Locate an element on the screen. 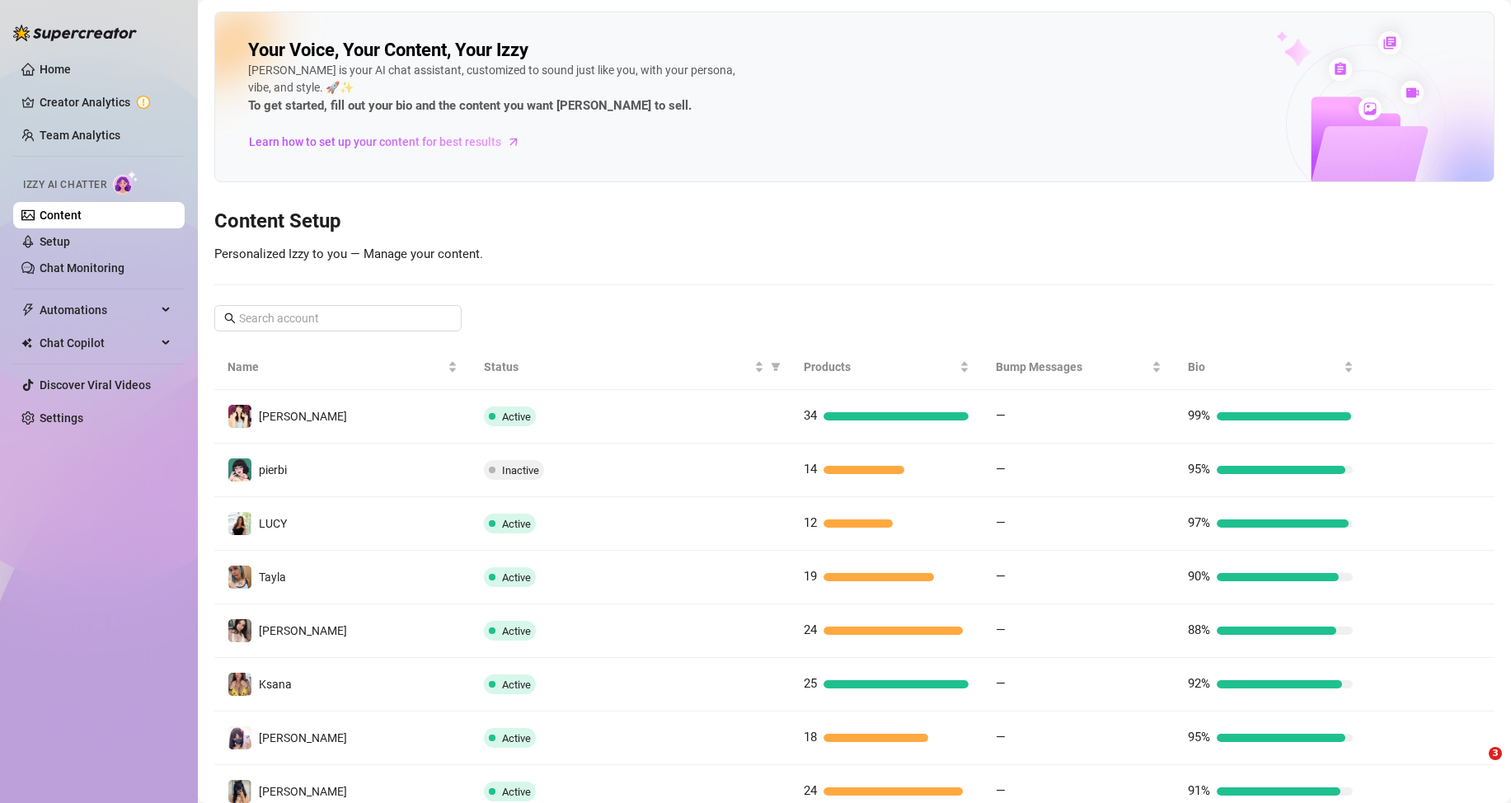 The width and height of the screenshot is (1511, 803). img: AI Chatter is located at coordinates (125, 182).